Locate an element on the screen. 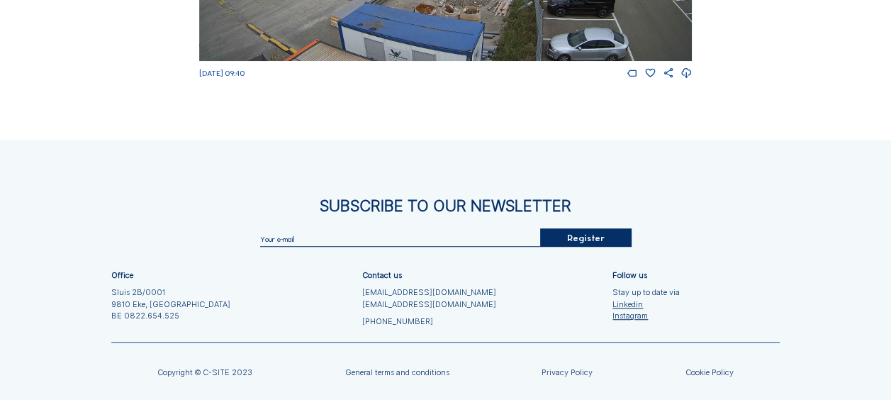 The width and height of the screenshot is (891, 400). div: Register is located at coordinates (586, 238).